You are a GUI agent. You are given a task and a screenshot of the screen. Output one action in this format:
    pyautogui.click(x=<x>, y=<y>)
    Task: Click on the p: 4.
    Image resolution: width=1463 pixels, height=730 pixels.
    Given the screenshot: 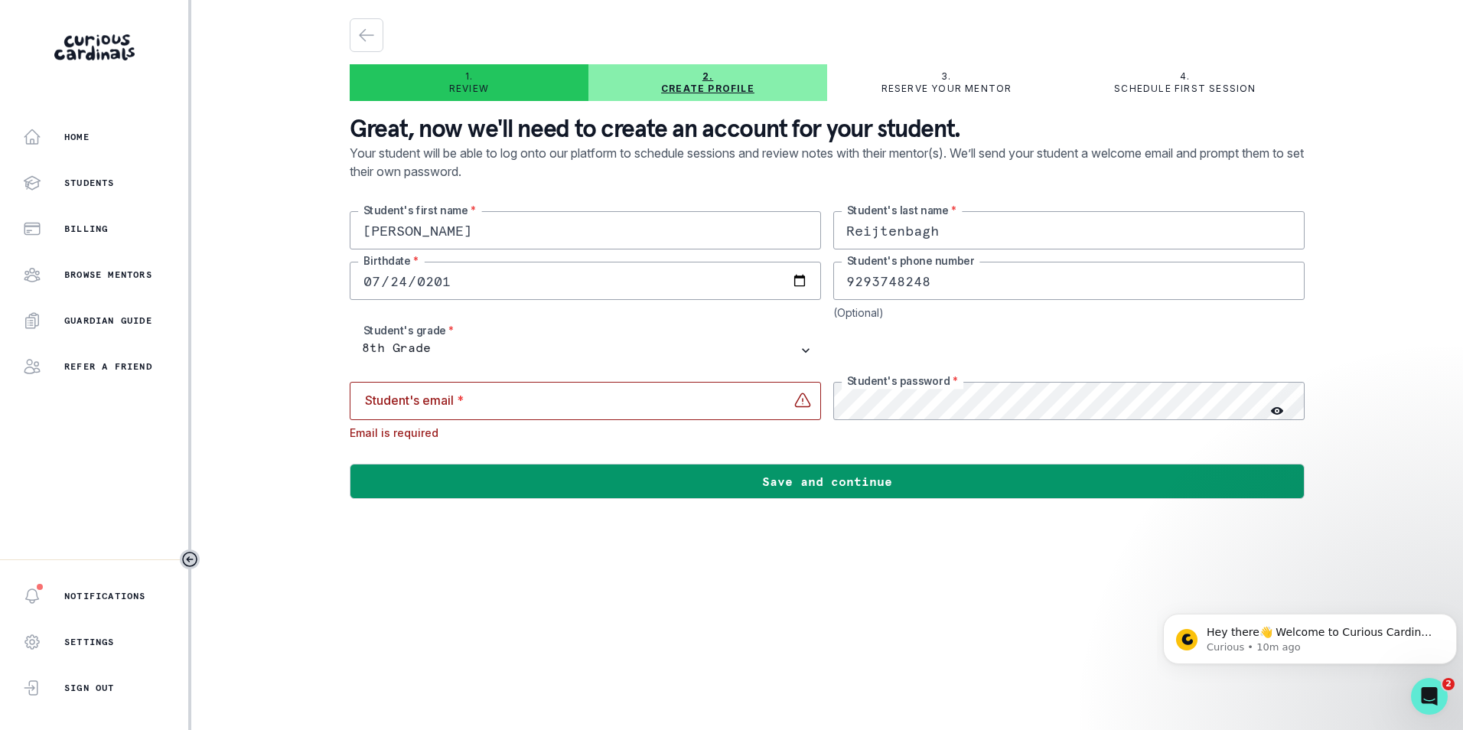 What is the action you would take?
    pyautogui.click(x=1184, y=77)
    